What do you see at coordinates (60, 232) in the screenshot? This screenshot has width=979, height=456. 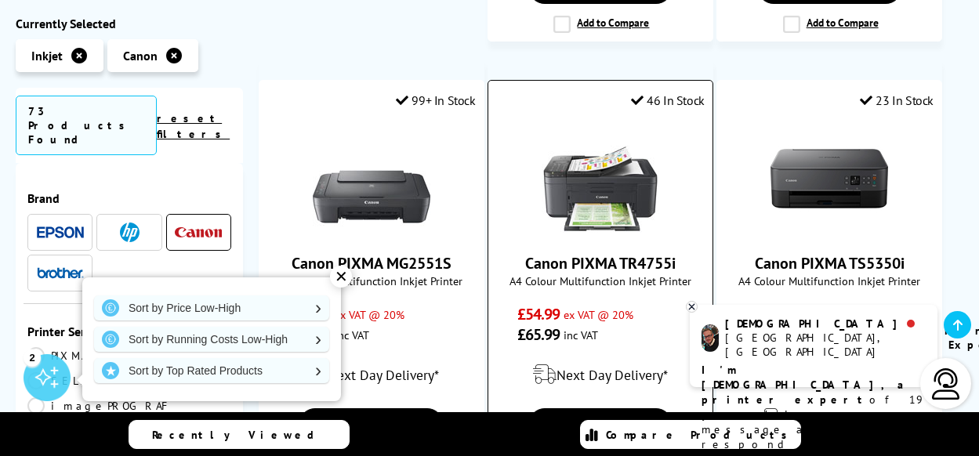 I see `img: Epson` at bounding box center [60, 232].